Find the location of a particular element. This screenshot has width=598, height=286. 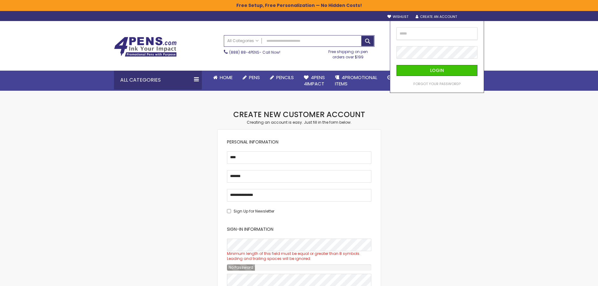

div: Password Strength: is located at coordinates (241, 268).